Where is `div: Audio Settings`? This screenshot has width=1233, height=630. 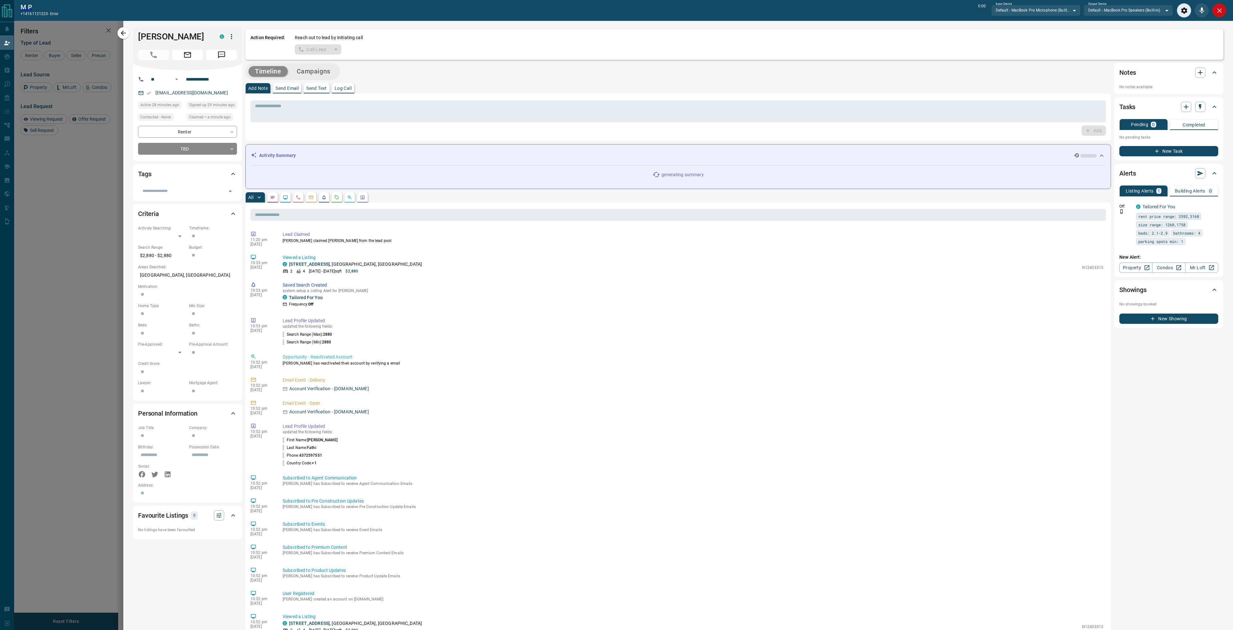 div: Audio Settings is located at coordinates (1183, 10).